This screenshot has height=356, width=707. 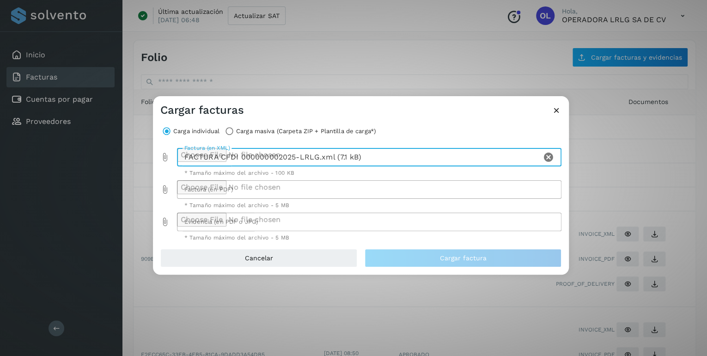 I want to click on label: Carga individual, so click(x=196, y=131).